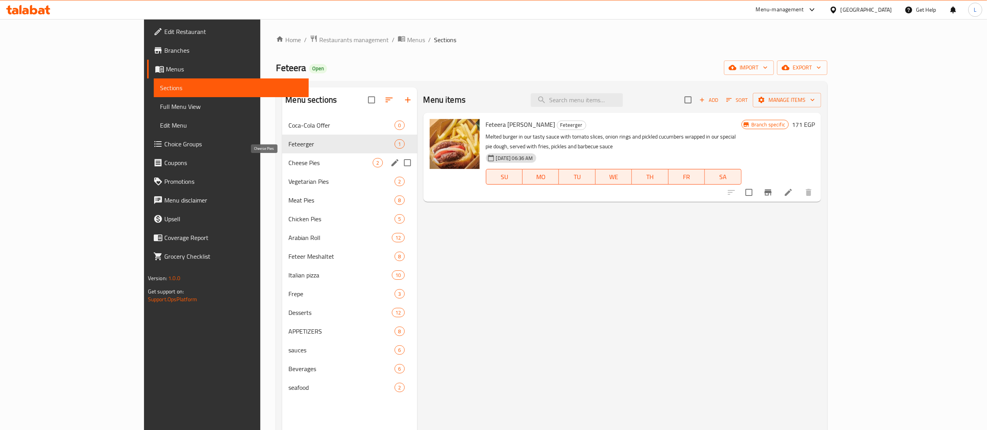 The width and height of the screenshot is (987, 430). I want to click on button: TU, so click(577, 177).